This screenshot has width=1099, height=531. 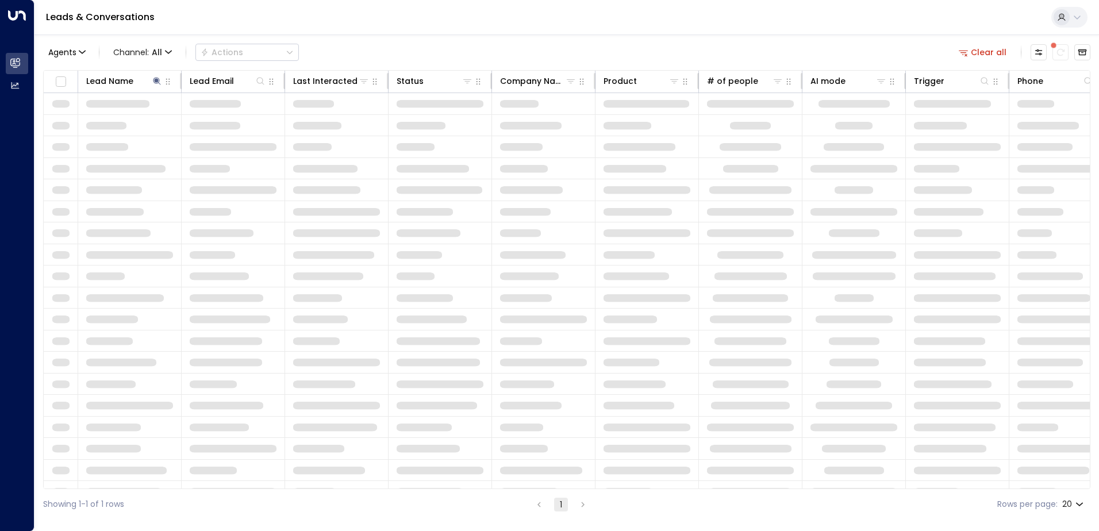 I want to click on button: Customize, so click(x=1038, y=52).